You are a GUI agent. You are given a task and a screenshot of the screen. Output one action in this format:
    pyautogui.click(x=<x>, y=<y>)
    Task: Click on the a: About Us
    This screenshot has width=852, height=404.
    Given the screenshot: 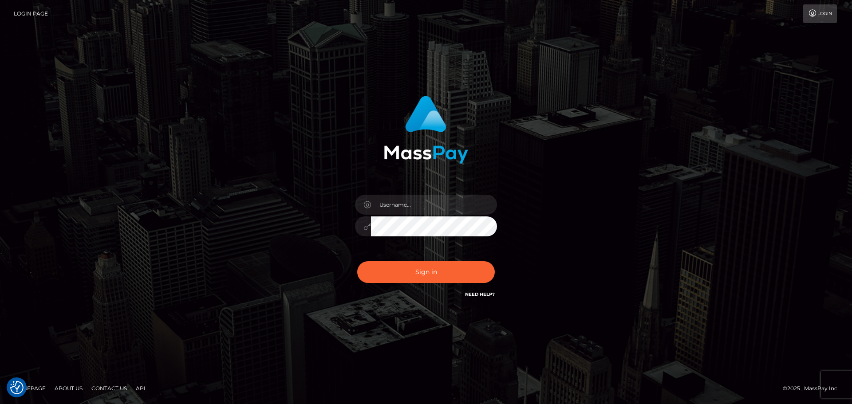 What is the action you would take?
    pyautogui.click(x=68, y=388)
    